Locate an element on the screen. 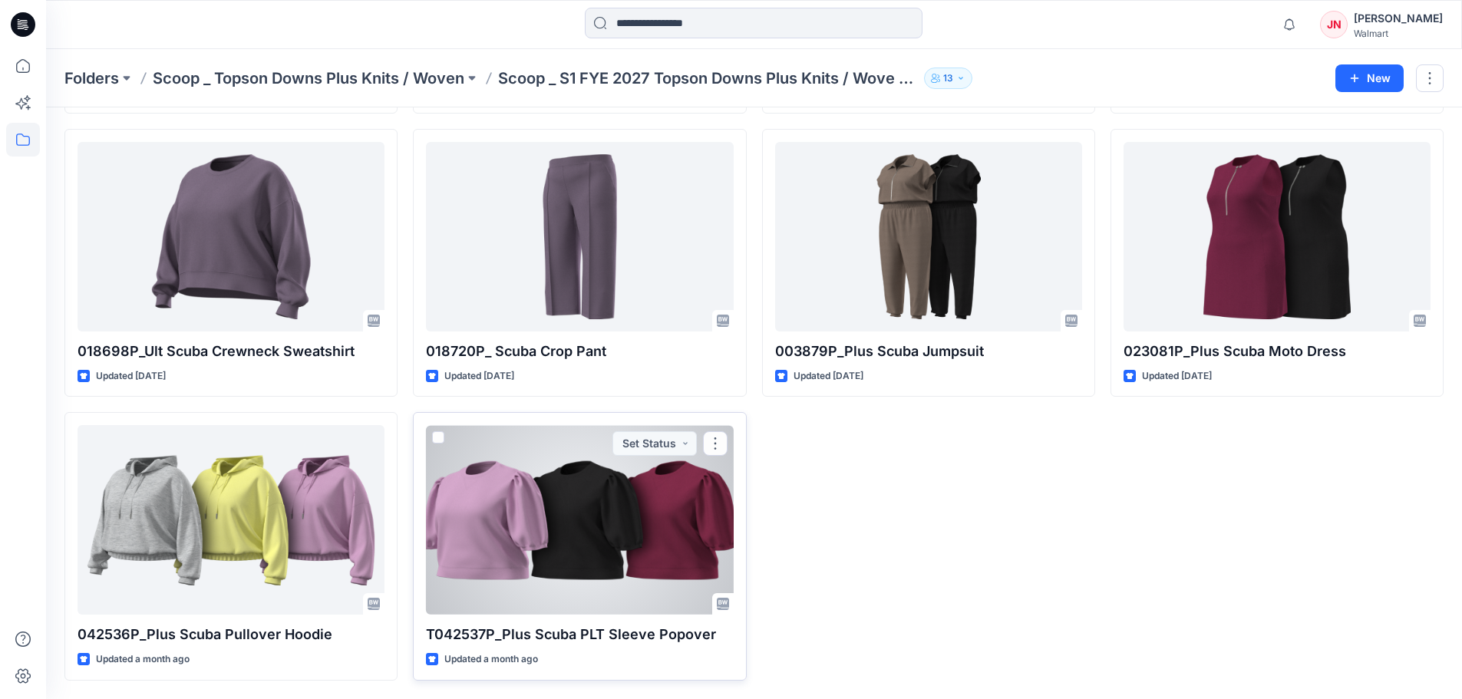  p: 018698P_Ult Scuba Crewneck Sweatshirt is located at coordinates (231, 352).